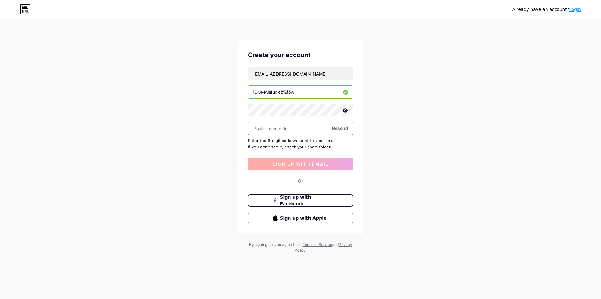 This screenshot has height=299, width=601. Describe the element at coordinates (304, 218) in the screenshot. I see `span: Sign up with Apple` at that location.